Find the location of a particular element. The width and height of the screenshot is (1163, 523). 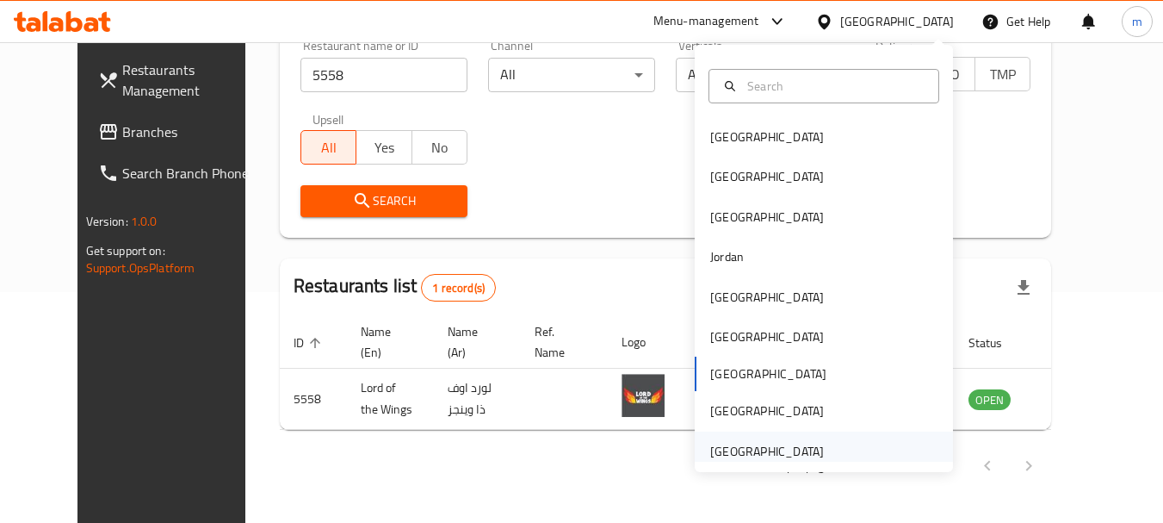

span: Name (Ar) is located at coordinates (473, 342).